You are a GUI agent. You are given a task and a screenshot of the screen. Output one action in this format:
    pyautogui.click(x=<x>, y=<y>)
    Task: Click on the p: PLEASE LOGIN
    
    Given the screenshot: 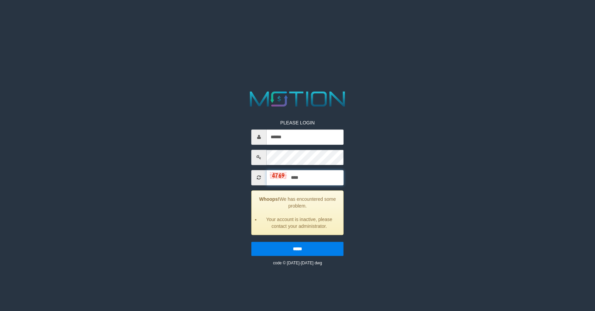 What is the action you would take?
    pyautogui.click(x=297, y=123)
    